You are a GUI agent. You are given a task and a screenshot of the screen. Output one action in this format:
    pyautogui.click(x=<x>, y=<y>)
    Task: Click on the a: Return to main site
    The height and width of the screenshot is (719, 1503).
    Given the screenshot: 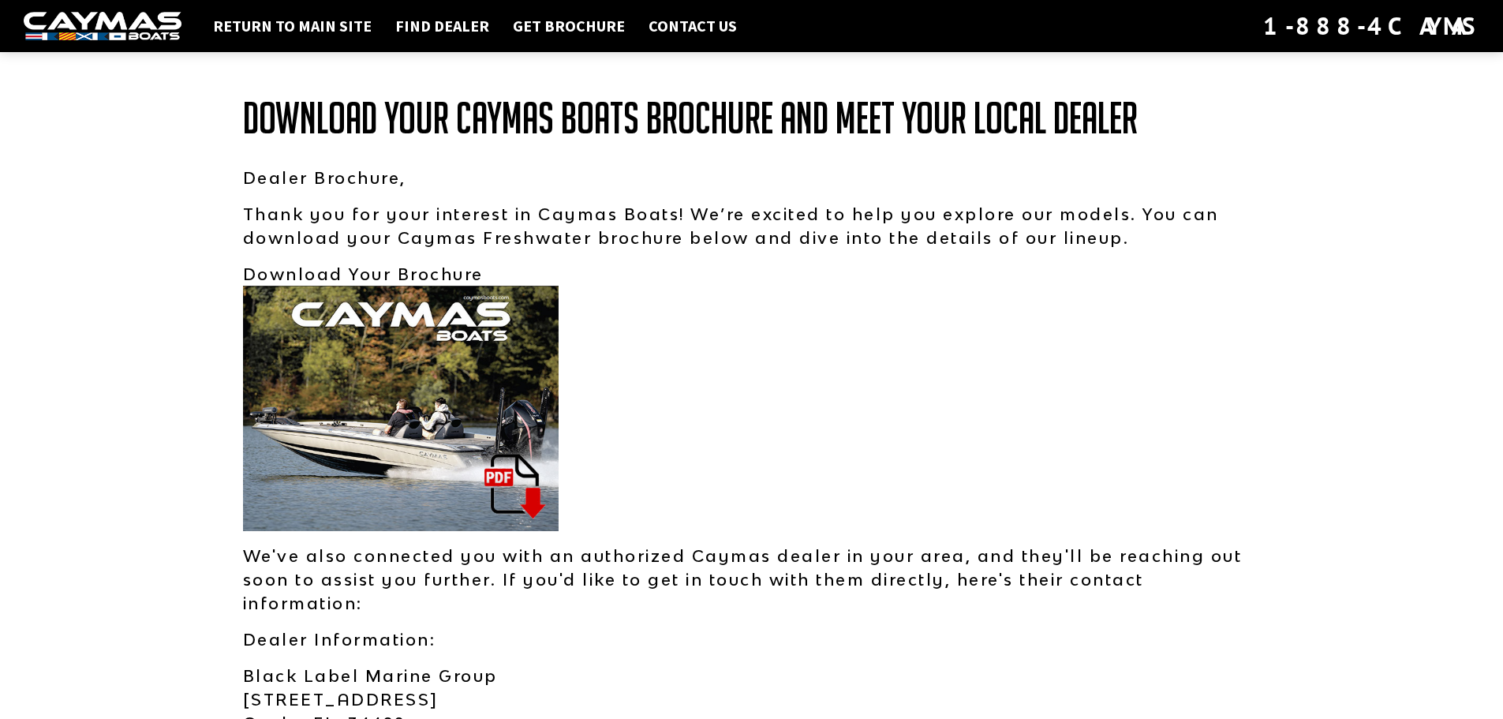 What is the action you would take?
    pyautogui.click(x=292, y=26)
    